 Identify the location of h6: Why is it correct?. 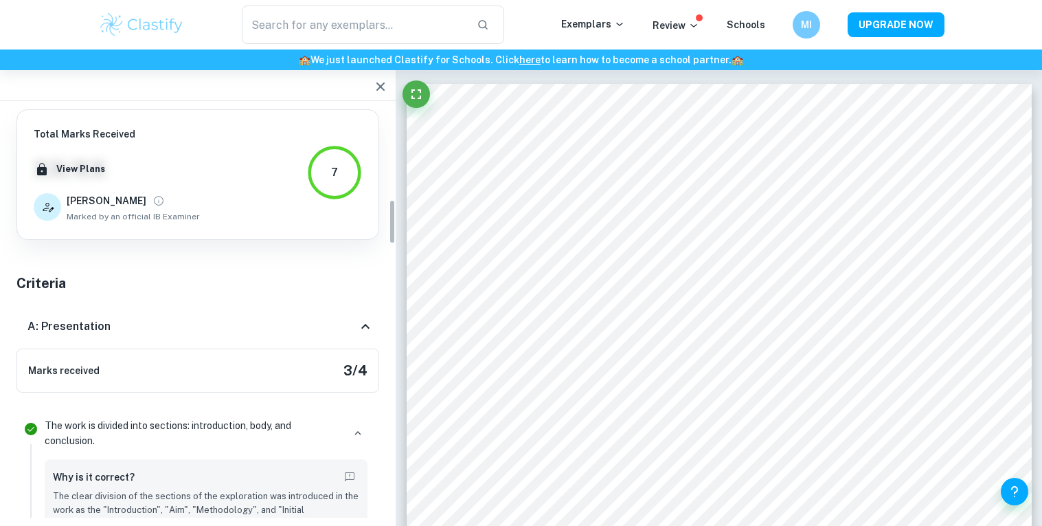
(93, 477).